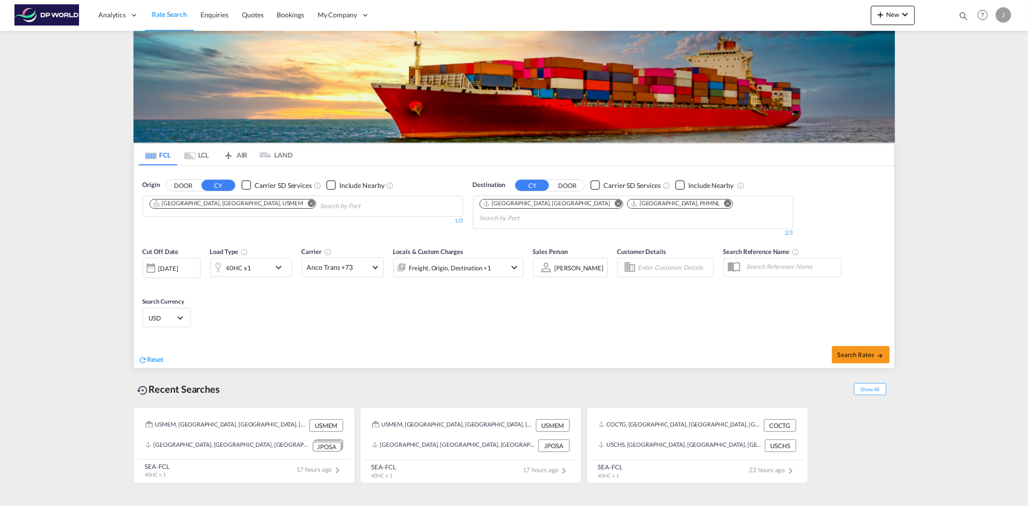 The width and height of the screenshot is (1028, 506). Describe the element at coordinates (163, 301) in the screenshot. I see `span: Search Currency` at that location.